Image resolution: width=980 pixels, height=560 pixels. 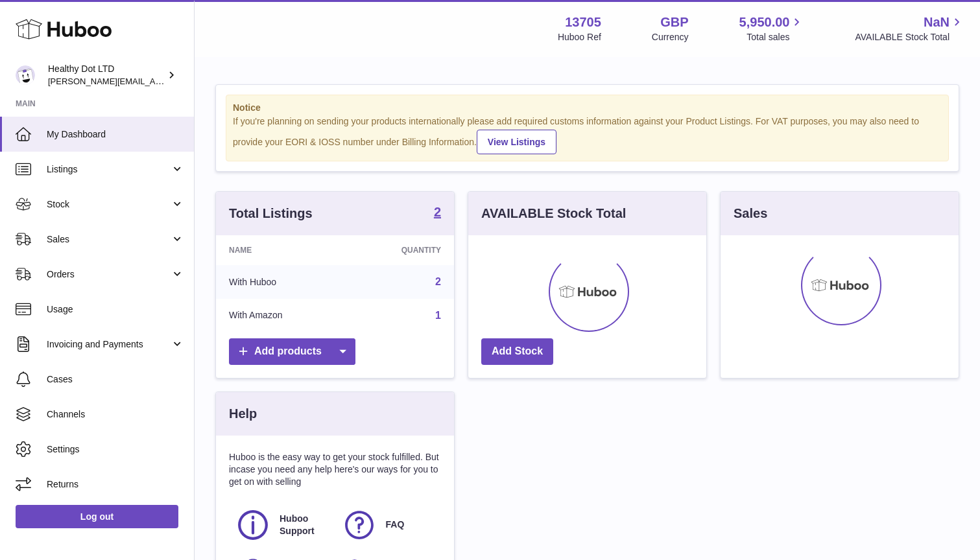 I want to click on a: 5,950.00 Total sales, so click(x=772, y=29).